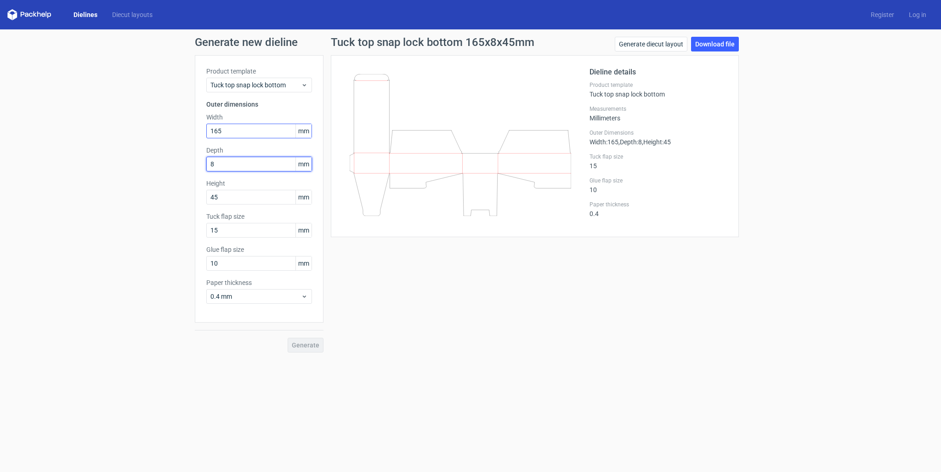 The image size is (941, 472). What do you see at coordinates (651, 44) in the screenshot?
I see `a: Generate diecut layout` at bounding box center [651, 44].